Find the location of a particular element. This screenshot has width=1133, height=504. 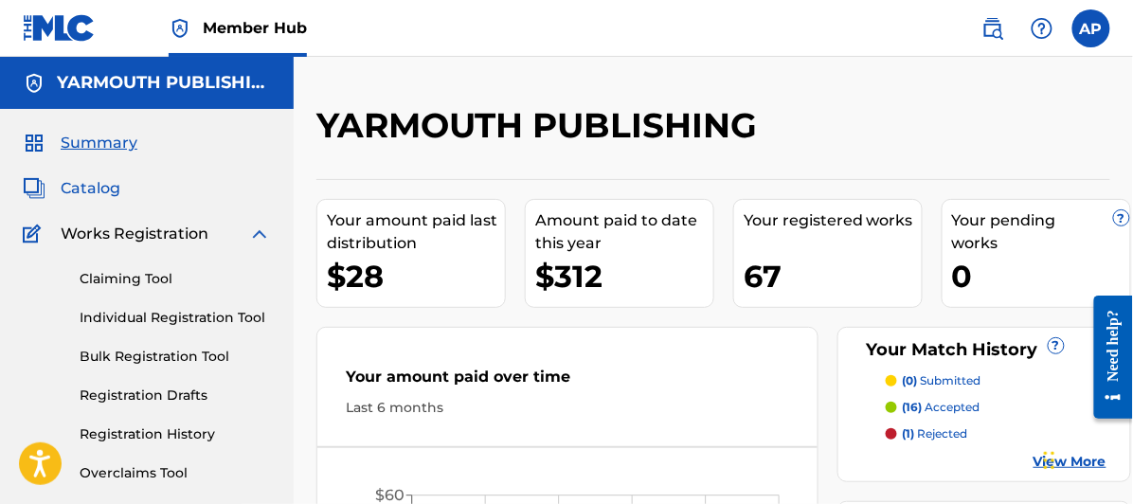

div: Need help? is located at coordinates (33, 64).